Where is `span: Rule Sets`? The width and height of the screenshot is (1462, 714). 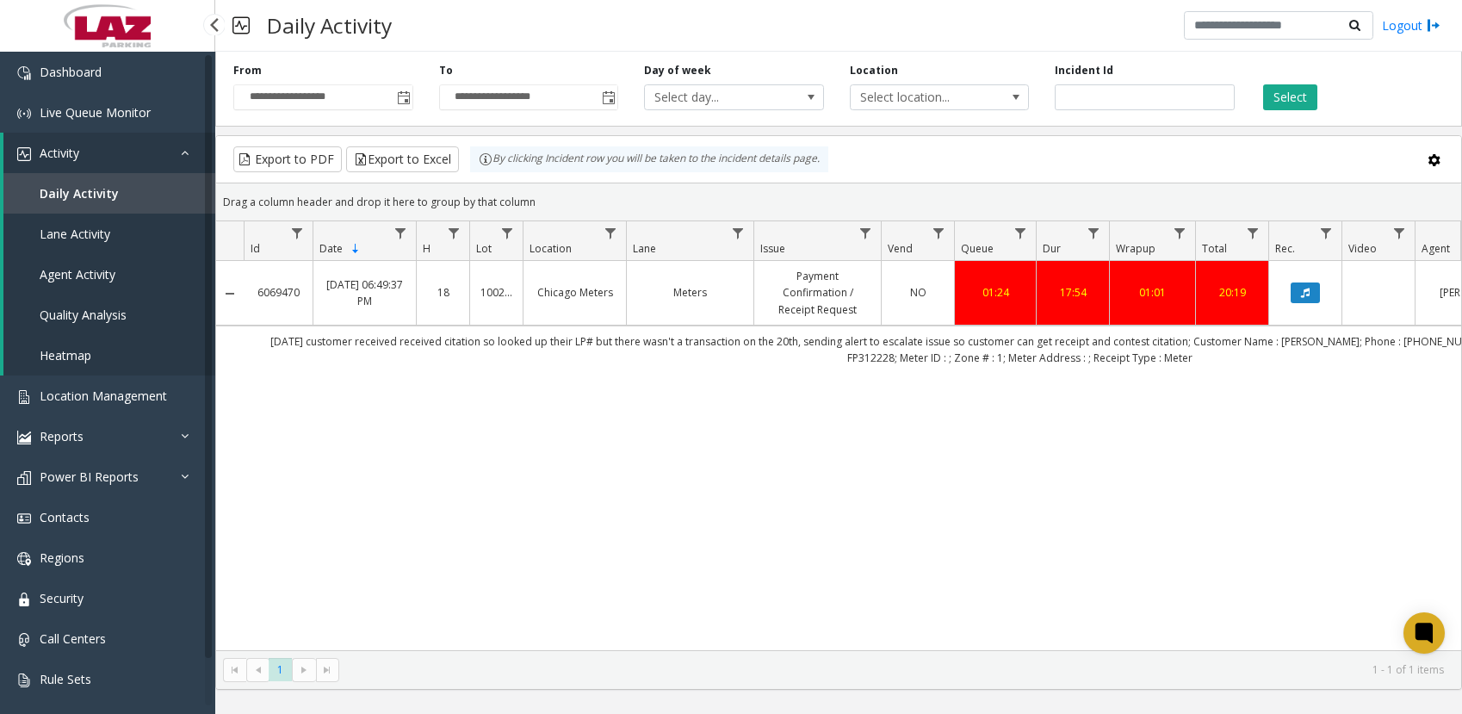
span: Rule Sets is located at coordinates (65, 679).